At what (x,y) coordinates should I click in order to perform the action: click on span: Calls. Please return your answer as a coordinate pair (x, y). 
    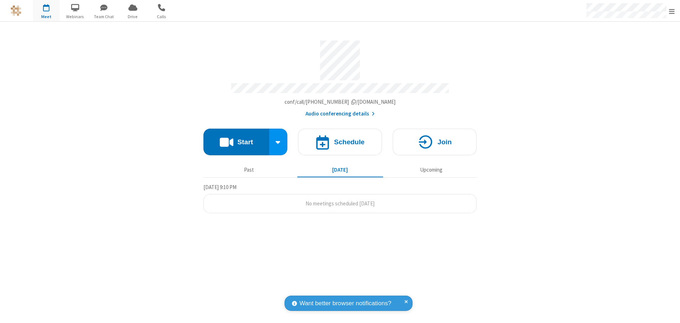
    Looking at the image, I should click on (161, 17).